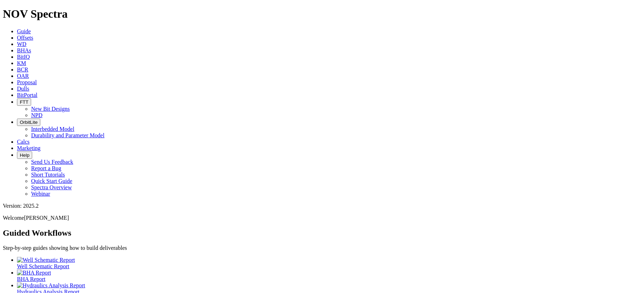 The height and width of the screenshot is (293, 617). What do you see at coordinates (68, 135) in the screenshot?
I see `a: Durability and Parameter Model` at bounding box center [68, 135].